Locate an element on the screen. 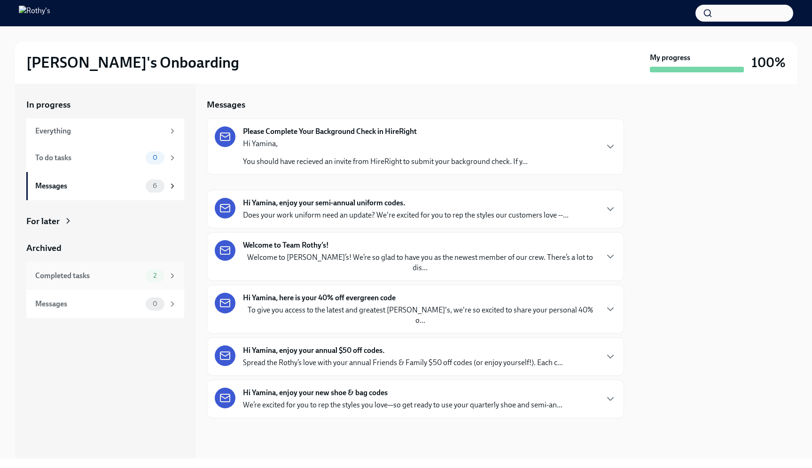 The image size is (812, 468). p: We’re excited for you to rep the styles you love—so get ready to use your quarterly shoe and semi... is located at coordinates (402, 405).